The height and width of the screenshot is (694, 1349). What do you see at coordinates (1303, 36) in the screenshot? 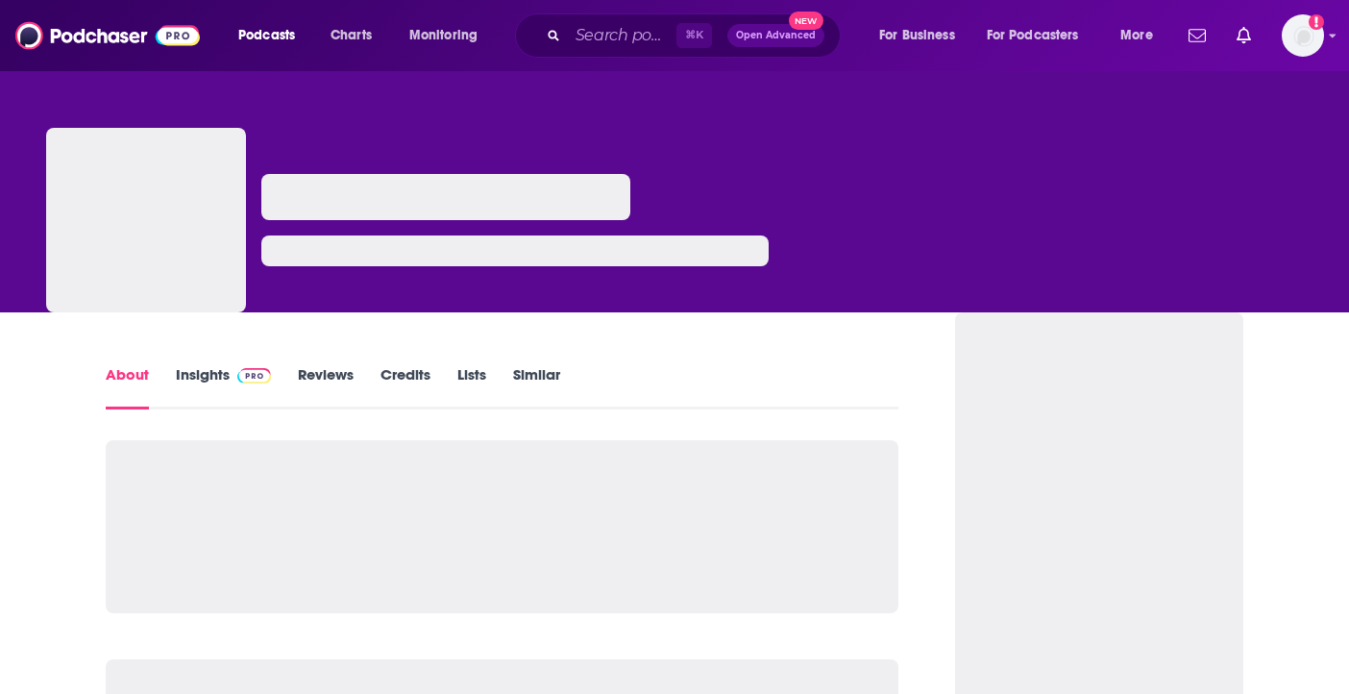
I see `img: User Profile` at bounding box center [1303, 36].